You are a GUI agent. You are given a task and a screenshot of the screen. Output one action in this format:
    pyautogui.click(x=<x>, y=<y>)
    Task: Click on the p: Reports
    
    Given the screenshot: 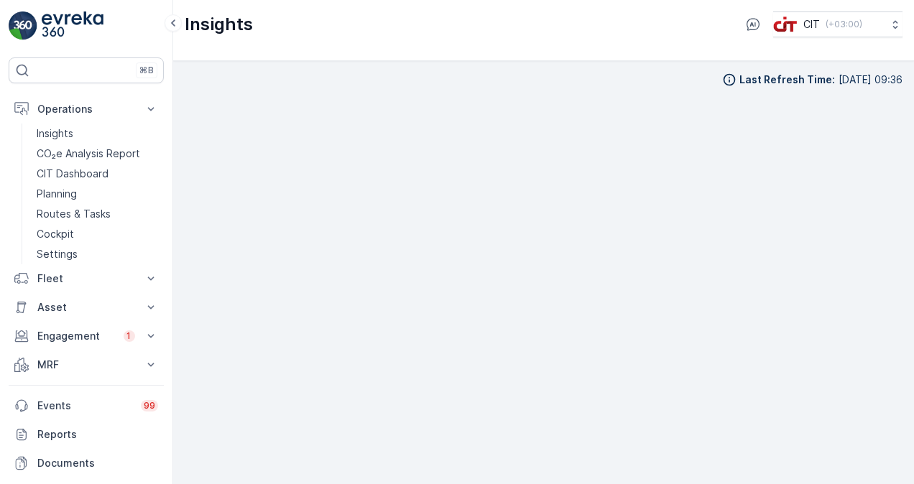 What is the action you would take?
    pyautogui.click(x=98, y=435)
    